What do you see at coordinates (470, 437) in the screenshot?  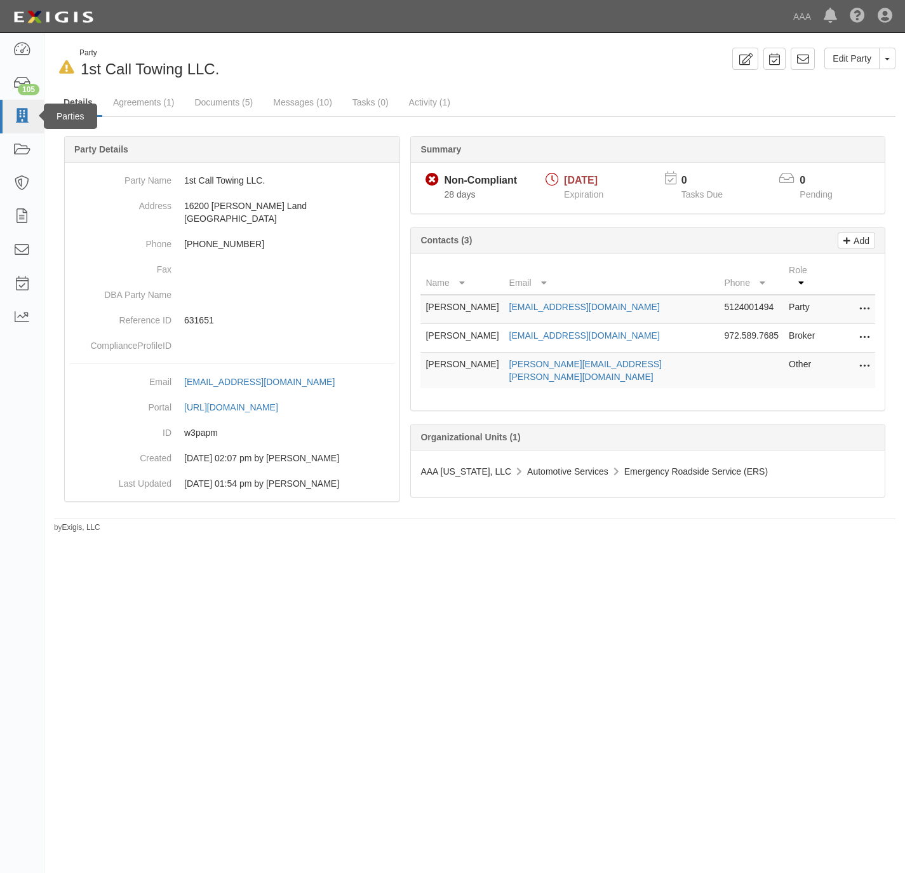 I see `b: Organizational Units (1)` at bounding box center [470, 437].